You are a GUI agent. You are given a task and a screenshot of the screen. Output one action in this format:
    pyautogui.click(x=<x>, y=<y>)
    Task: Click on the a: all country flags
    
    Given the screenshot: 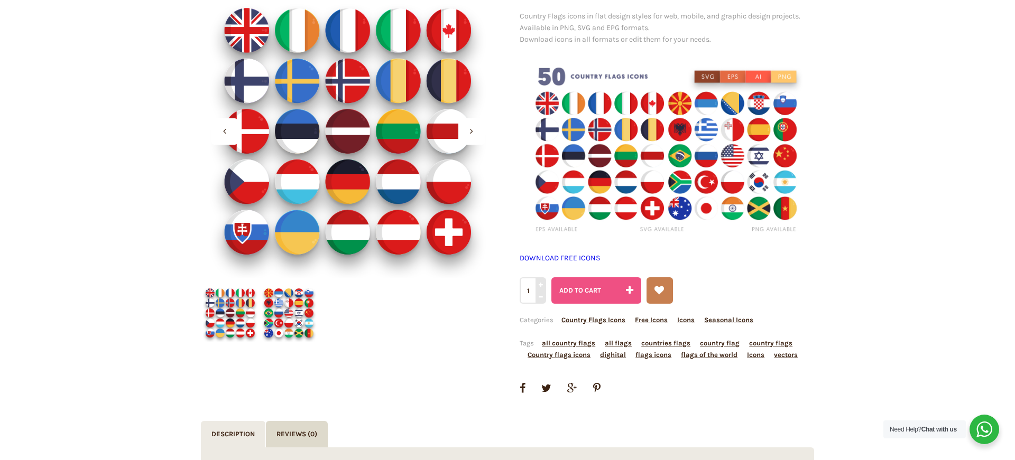 What is the action you would take?
    pyautogui.click(x=568, y=343)
    